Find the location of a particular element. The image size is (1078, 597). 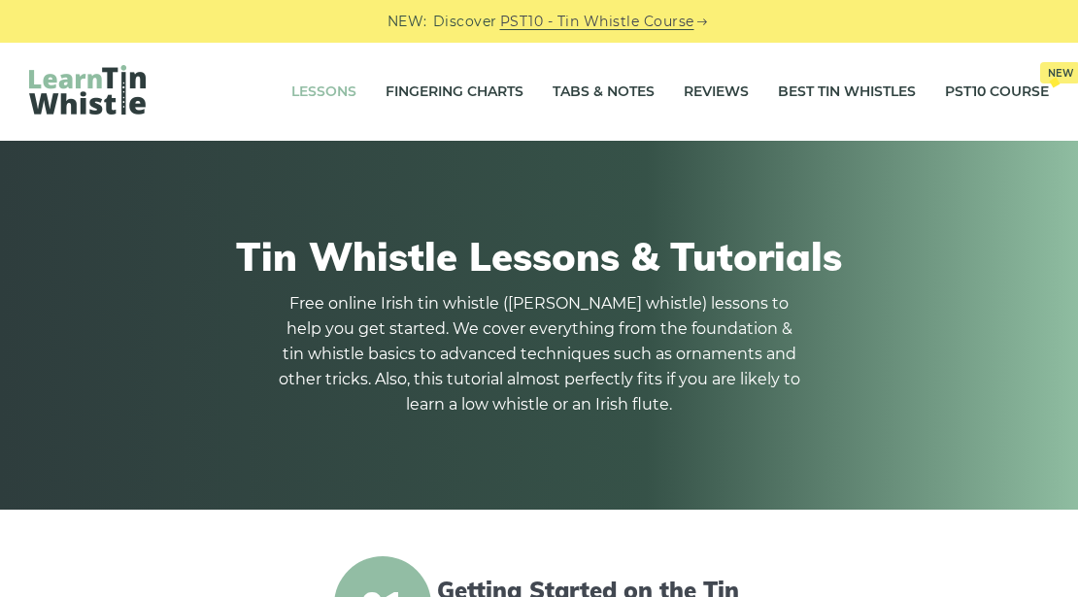

a: Tabs & Notes is located at coordinates (603, 92).